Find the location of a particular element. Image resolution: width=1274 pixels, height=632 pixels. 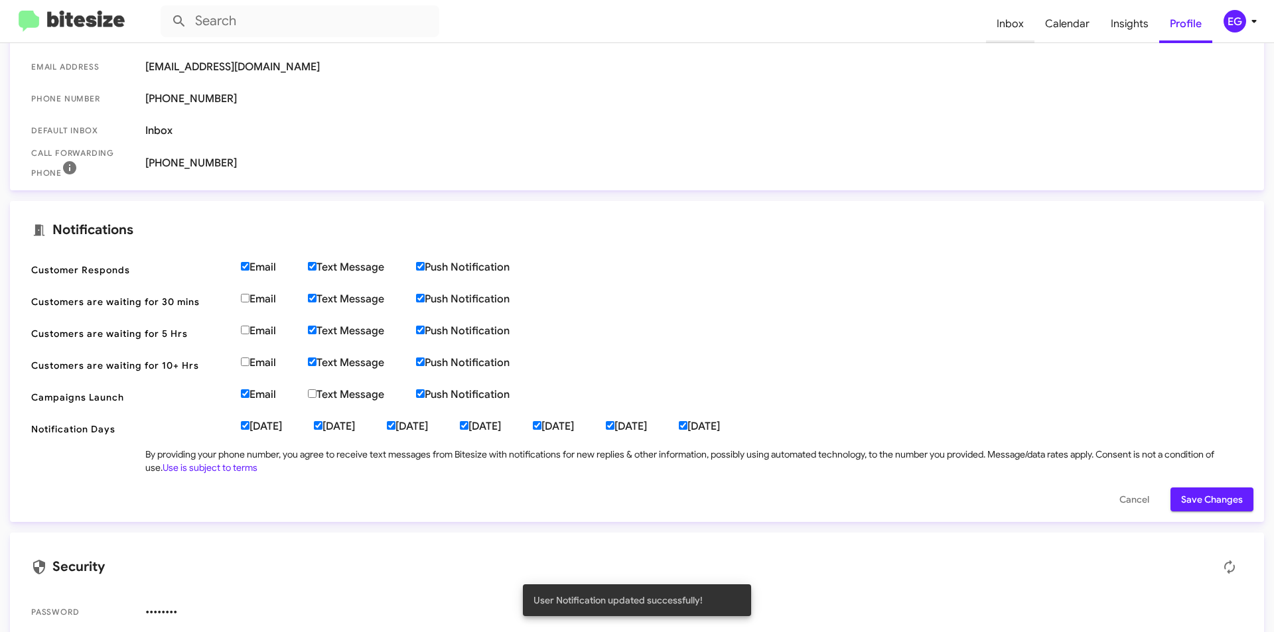

span: Customer Responds is located at coordinates (131, 270).